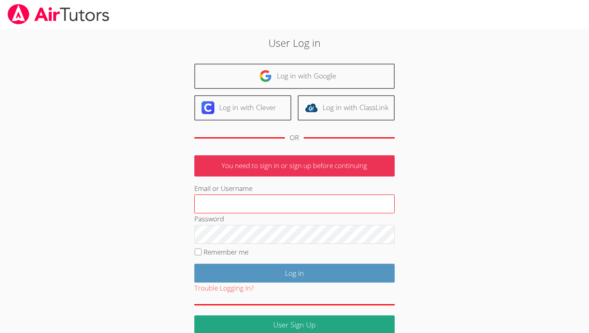  I want to click on img: clever-logo-6eab21bc6e7a338710f1a6ff85c0baf02591cd810cc4098c63d3a4b26e2feb20.svg, so click(208, 108).